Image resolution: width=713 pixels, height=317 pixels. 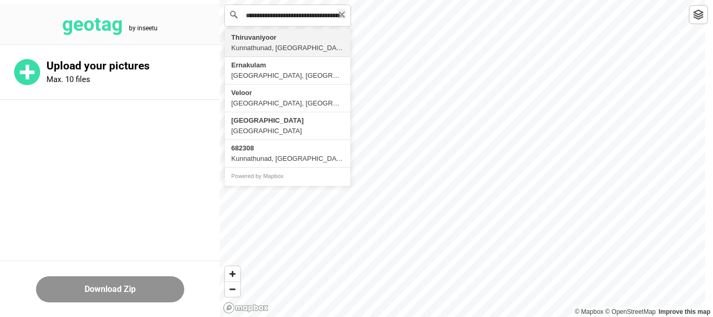 What do you see at coordinates (287, 65) in the screenshot?
I see `div: Ernakulam` at bounding box center [287, 65].